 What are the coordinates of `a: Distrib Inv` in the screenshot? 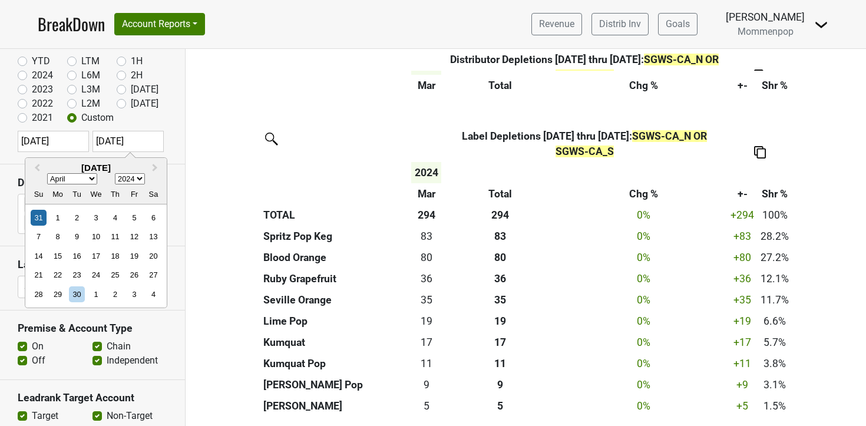 It's located at (620, 24).